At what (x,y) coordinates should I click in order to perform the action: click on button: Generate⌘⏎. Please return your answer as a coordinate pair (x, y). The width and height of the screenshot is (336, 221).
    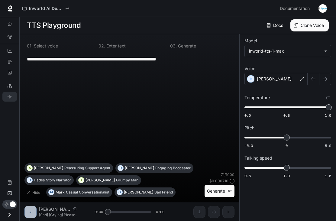
    Looking at the image, I should click on (219, 191).